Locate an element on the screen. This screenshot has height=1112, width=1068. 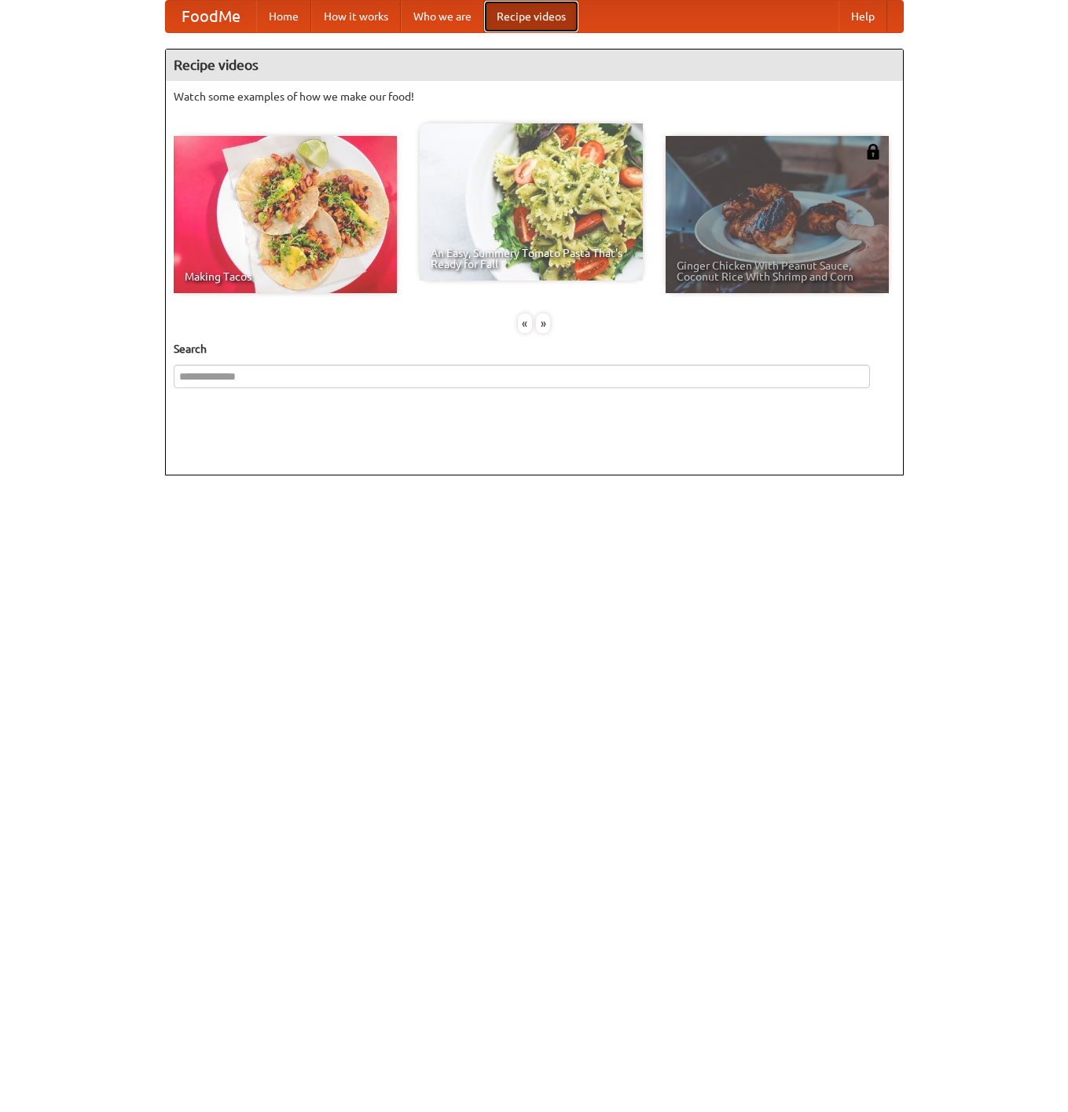
p: Watch some examples of how we make our food! is located at coordinates (534, 97).